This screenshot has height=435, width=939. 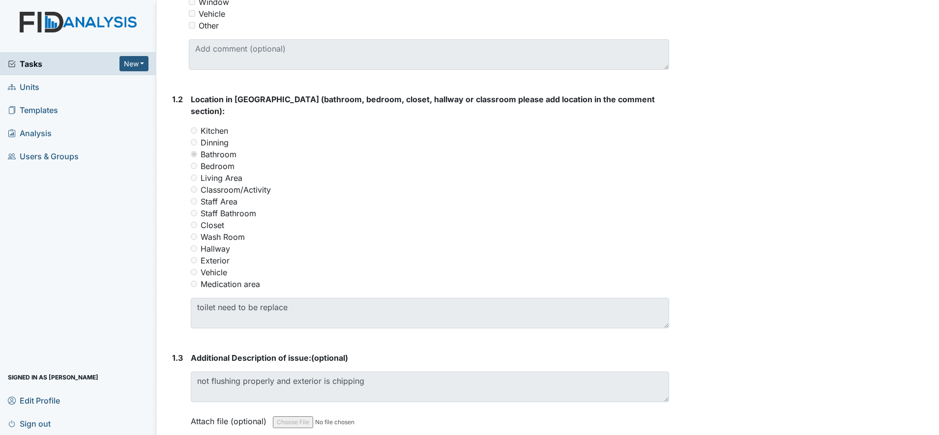 What do you see at coordinates (430, 313) in the screenshot?
I see `textarea: toilet need to be replace` at bounding box center [430, 313].